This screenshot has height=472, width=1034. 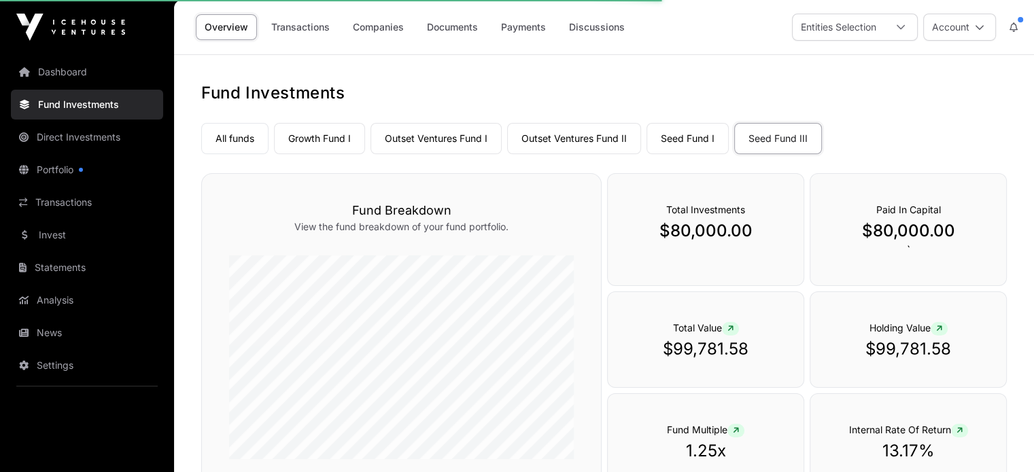 I want to click on div: Entities Selection, so click(x=838, y=27).